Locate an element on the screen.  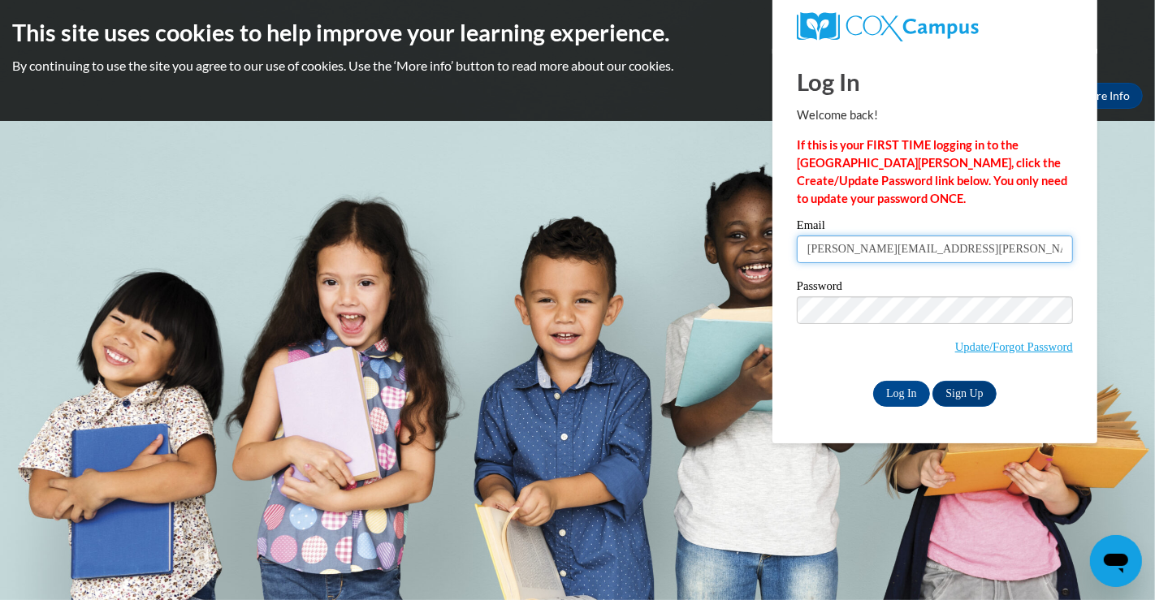
a: Update/Forgot Password is located at coordinates (1013, 347).